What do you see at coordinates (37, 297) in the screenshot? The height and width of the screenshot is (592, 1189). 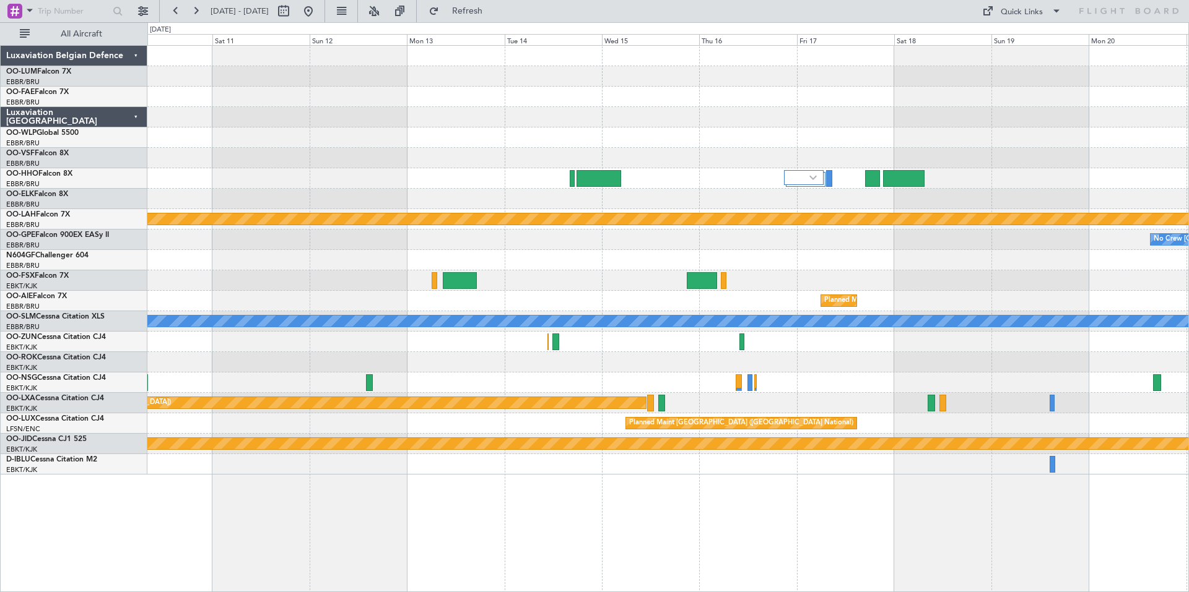 I see `a: OO-AIEFalcon 7X` at bounding box center [37, 297].